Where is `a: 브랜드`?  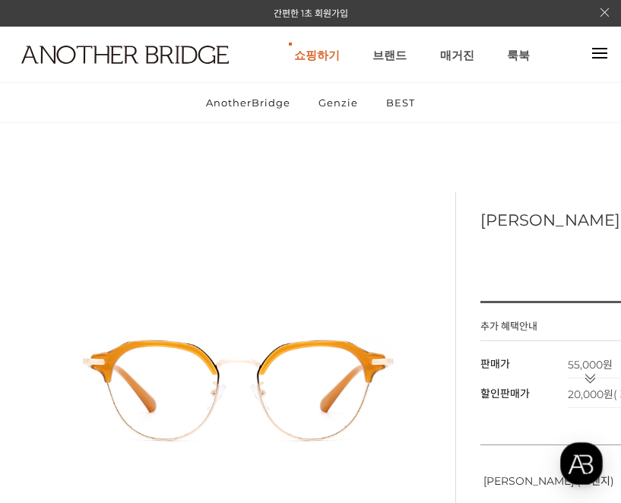
a: 브랜드 is located at coordinates (389, 55).